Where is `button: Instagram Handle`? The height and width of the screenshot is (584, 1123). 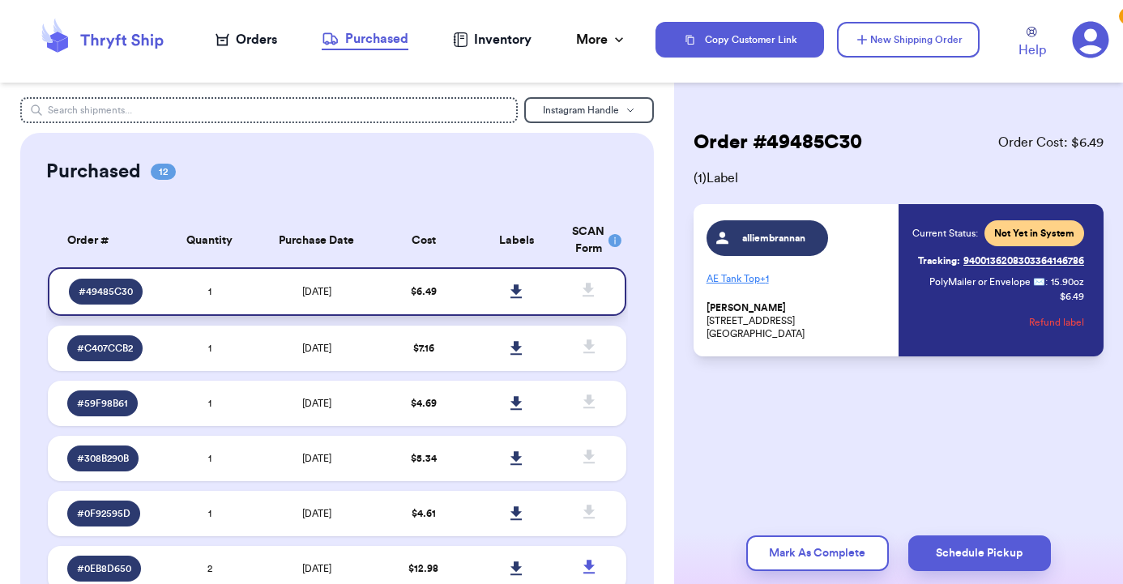 button: Instagram Handle is located at coordinates (589, 110).